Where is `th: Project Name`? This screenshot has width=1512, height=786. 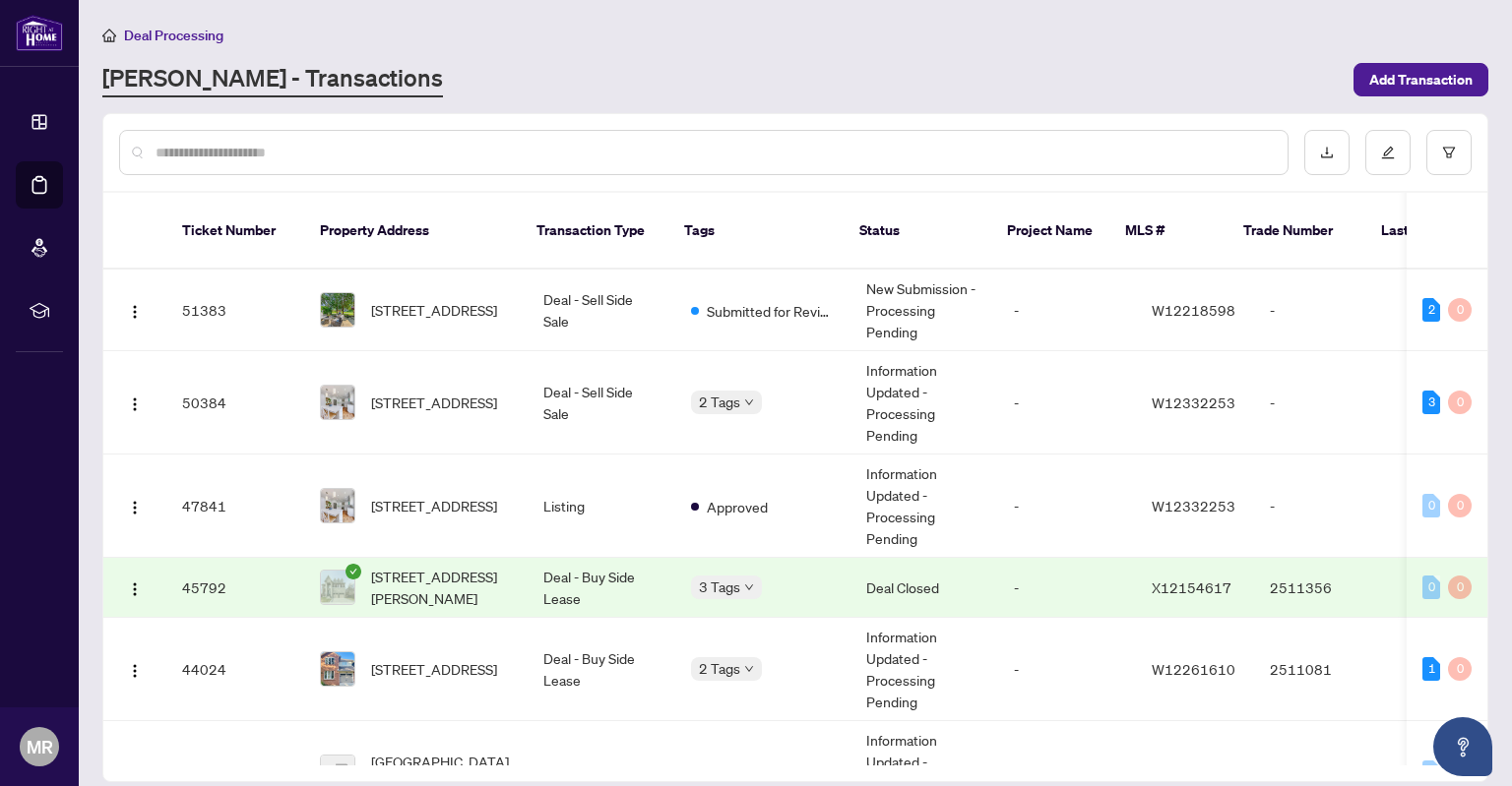
th: Project Name is located at coordinates (1050, 231).